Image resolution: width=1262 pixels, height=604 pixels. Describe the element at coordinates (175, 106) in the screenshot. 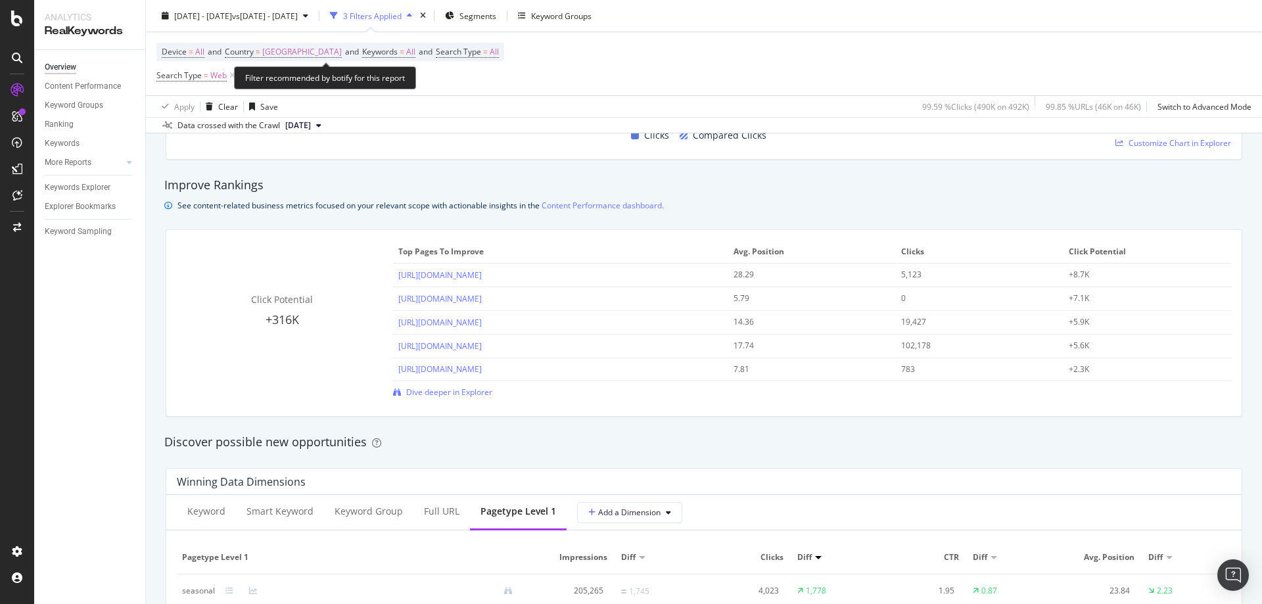

I see `button: Apply` at that location.